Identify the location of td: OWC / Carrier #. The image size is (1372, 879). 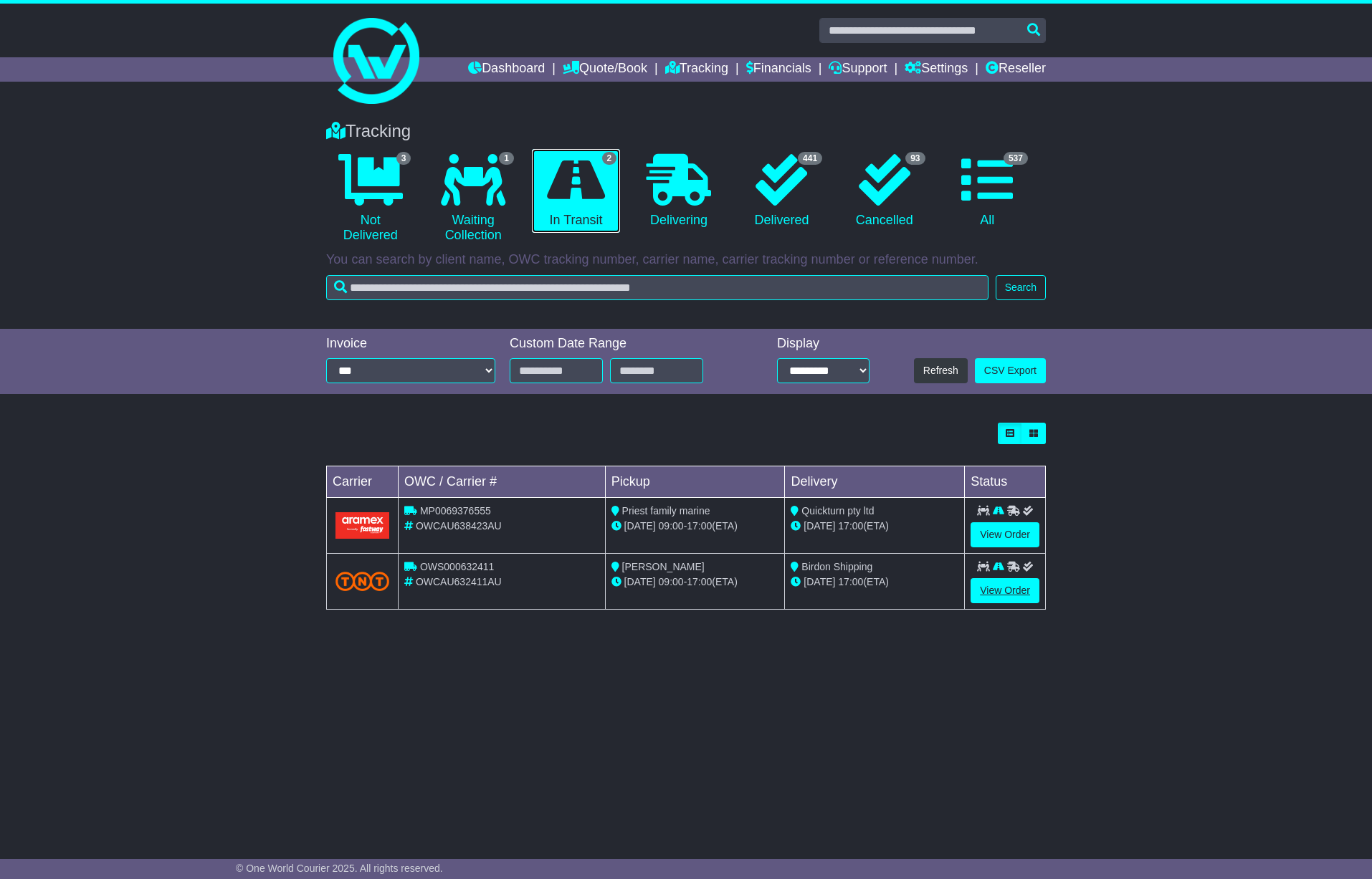
(502, 482).